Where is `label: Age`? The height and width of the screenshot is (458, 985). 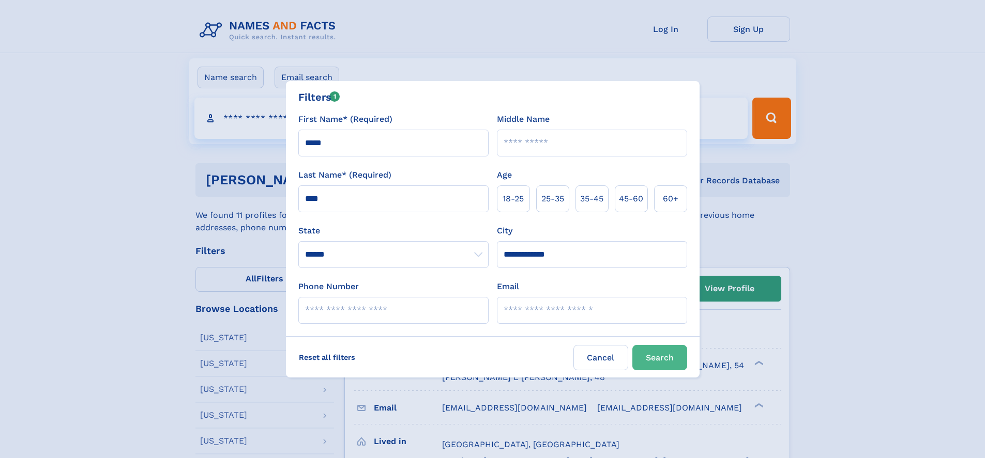 label: Age is located at coordinates (504, 175).